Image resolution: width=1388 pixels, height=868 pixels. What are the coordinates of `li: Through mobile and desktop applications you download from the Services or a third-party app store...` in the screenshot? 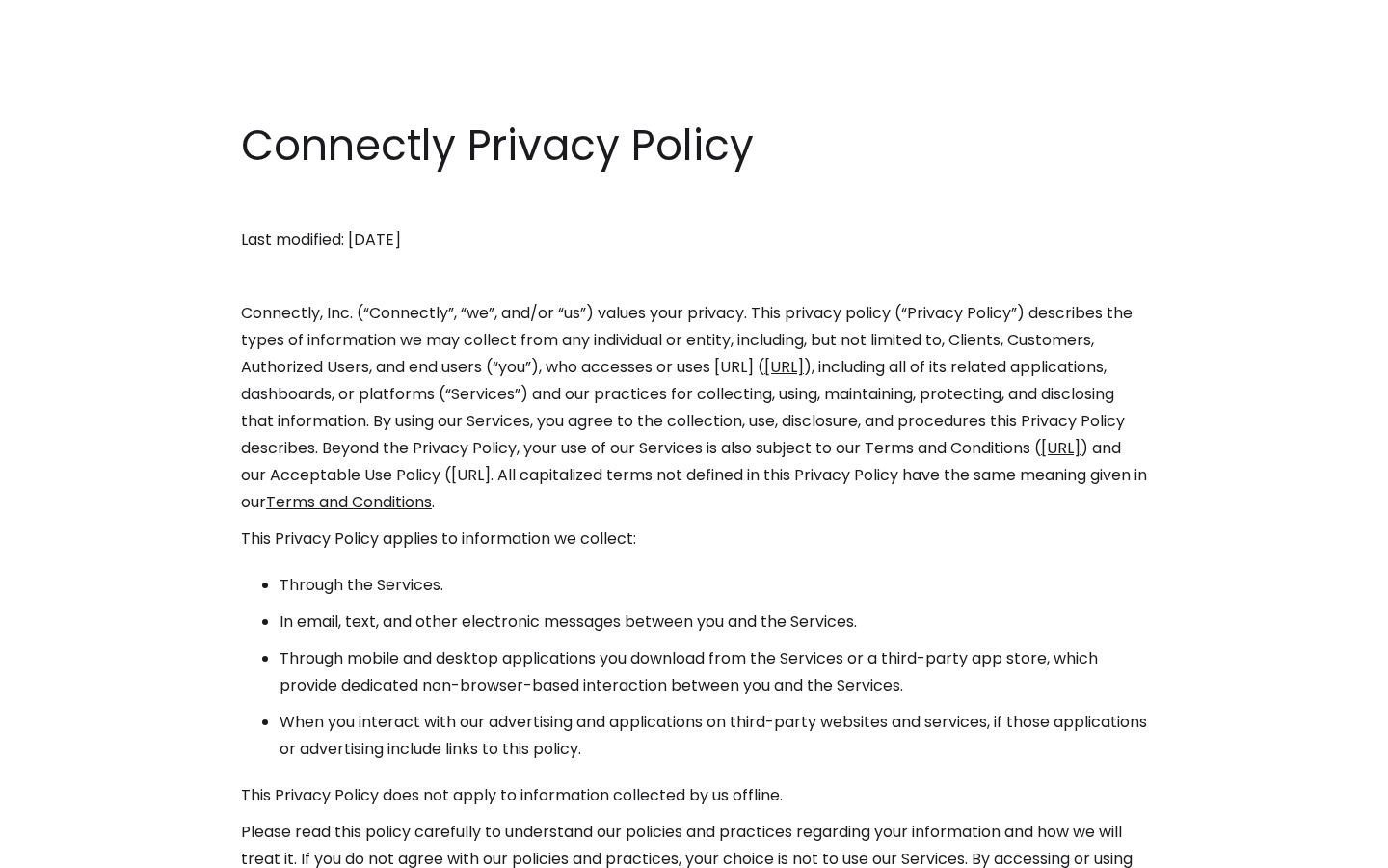 It's located at (713, 671).